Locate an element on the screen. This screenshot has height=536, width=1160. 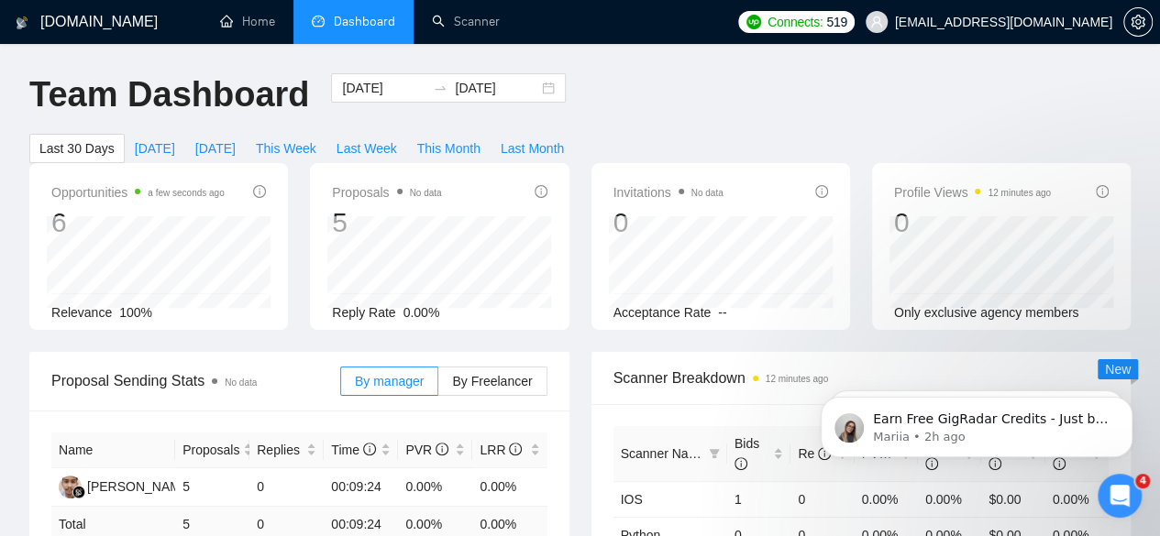
th: Proposals is located at coordinates (212, 450).